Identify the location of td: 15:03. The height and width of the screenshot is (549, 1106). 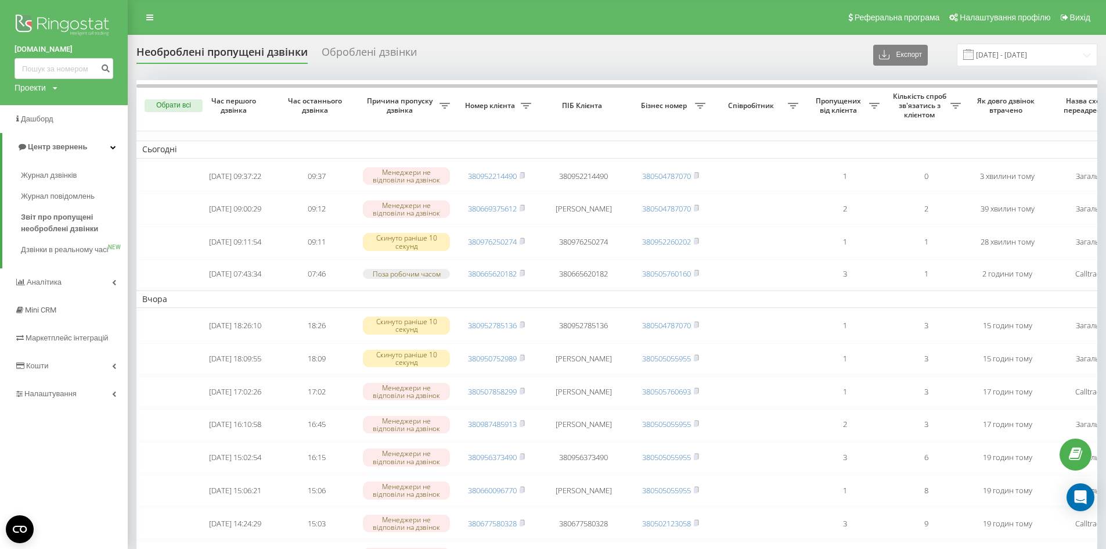
(316, 523).